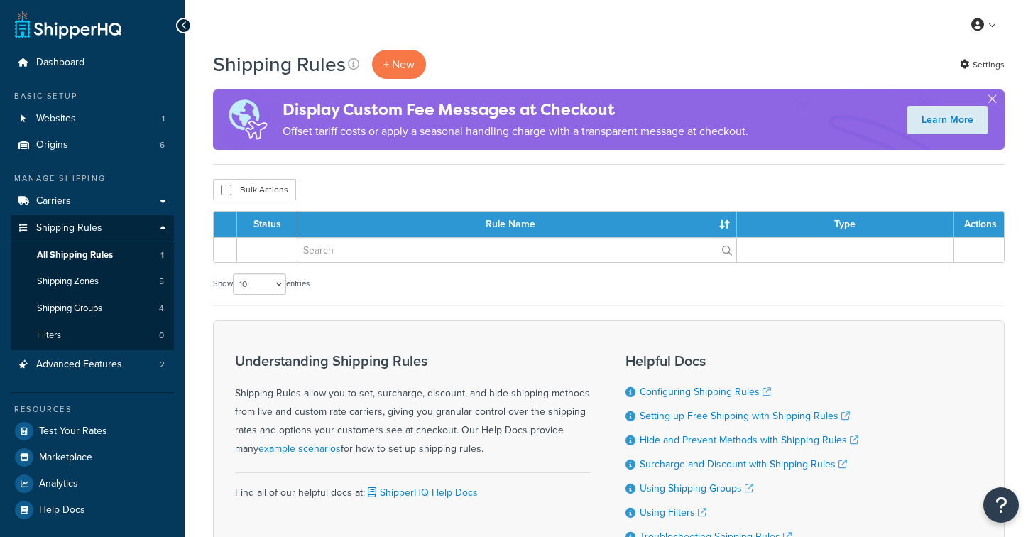 The image size is (1033, 537). I want to click on button: Bulk Actions, so click(254, 190).